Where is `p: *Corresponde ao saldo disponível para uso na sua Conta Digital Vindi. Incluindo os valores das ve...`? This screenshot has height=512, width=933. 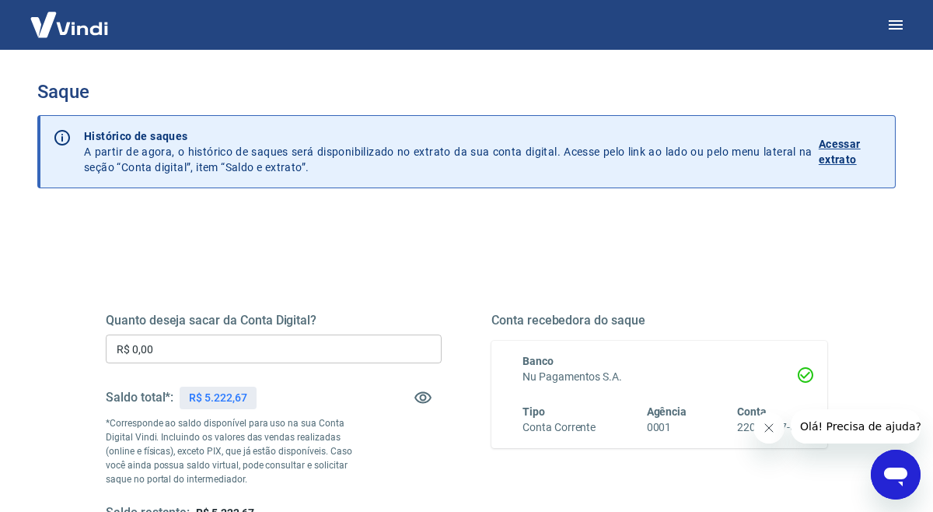 p: *Corresponde ao saldo disponível para uso na sua Conta Digital Vindi. Incluindo os valores das ve... is located at coordinates (232, 451).